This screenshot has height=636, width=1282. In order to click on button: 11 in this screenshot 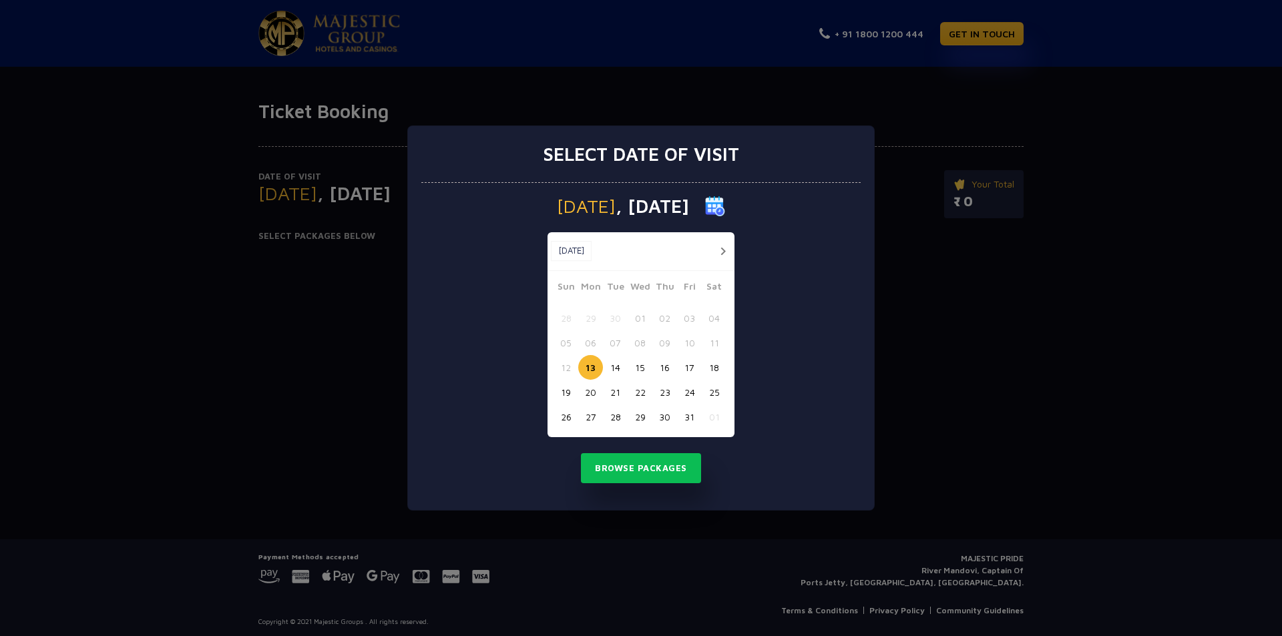, I will do `click(714, 342)`.